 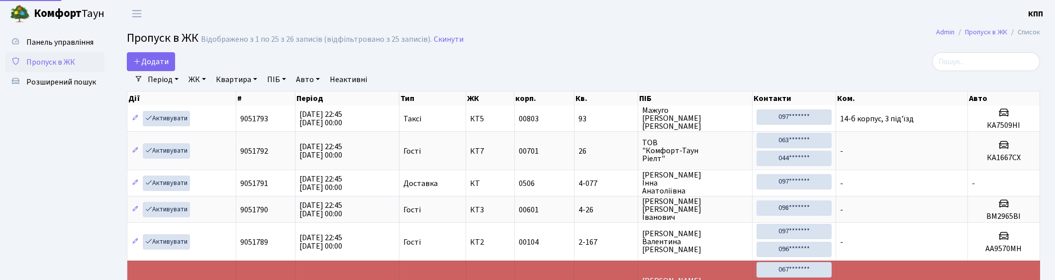 What do you see at coordinates (695, 98) in the screenshot?
I see `th: ПІБ` at bounding box center [695, 98].